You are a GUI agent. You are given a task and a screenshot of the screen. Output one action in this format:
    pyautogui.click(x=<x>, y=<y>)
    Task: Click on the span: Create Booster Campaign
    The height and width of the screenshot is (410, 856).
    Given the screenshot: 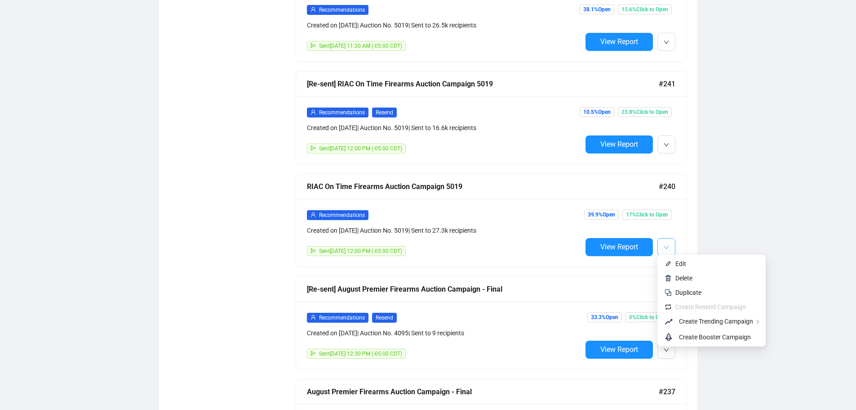 What is the action you would take?
    pyautogui.click(x=715, y=337)
    